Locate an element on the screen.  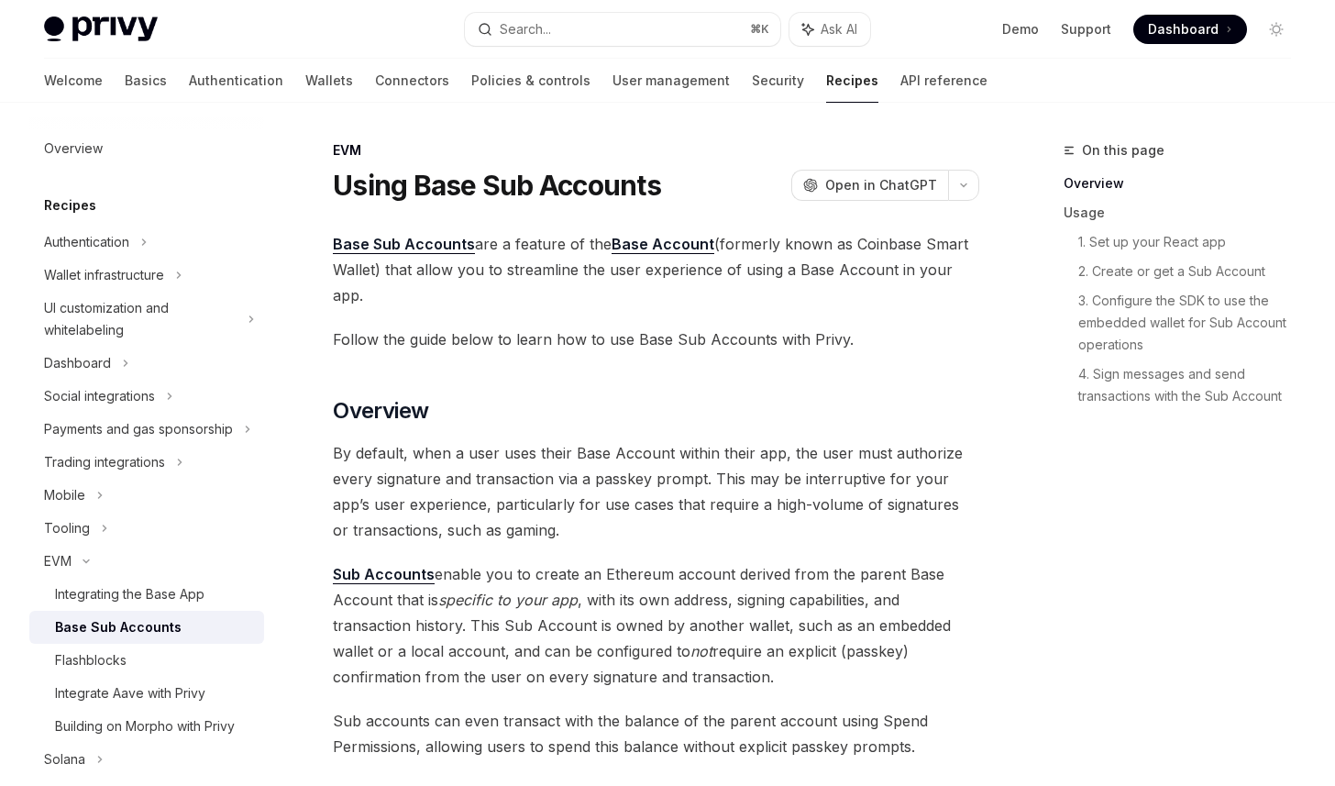
div: Flashblocks is located at coordinates (91, 660).